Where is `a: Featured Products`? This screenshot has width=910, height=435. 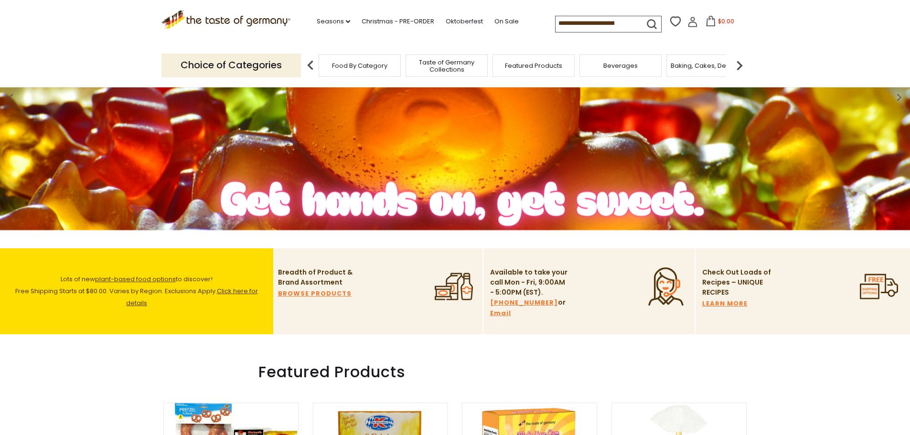
a: Featured Products is located at coordinates (533, 65).